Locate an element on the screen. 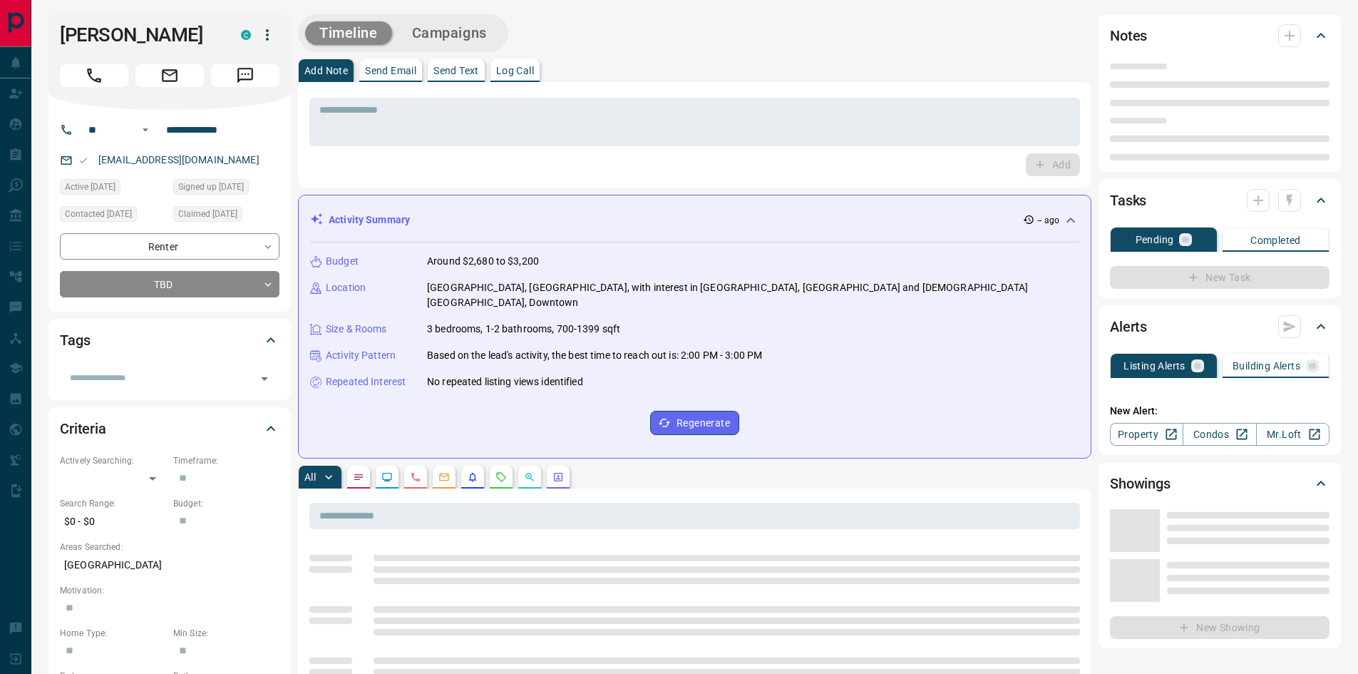 This screenshot has width=1358, height=674. p: Location is located at coordinates (346, 287).